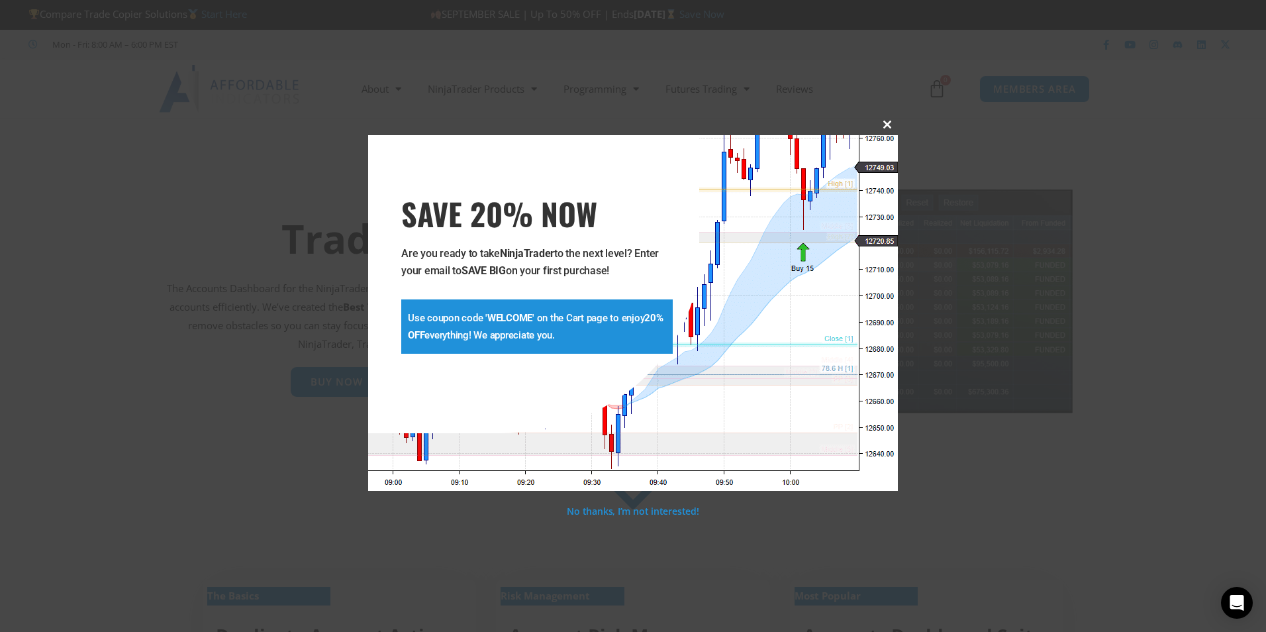 This screenshot has height=632, width=1266. What do you see at coordinates (537, 326) in the screenshot?
I see `p: Use coupon code ' ' on the Cart page to enjoy everything! We appreciate you.` at bounding box center [537, 326].